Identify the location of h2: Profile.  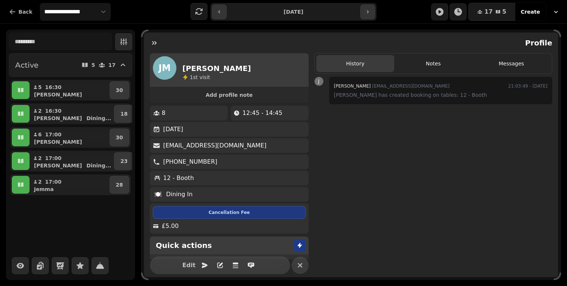
(537, 43).